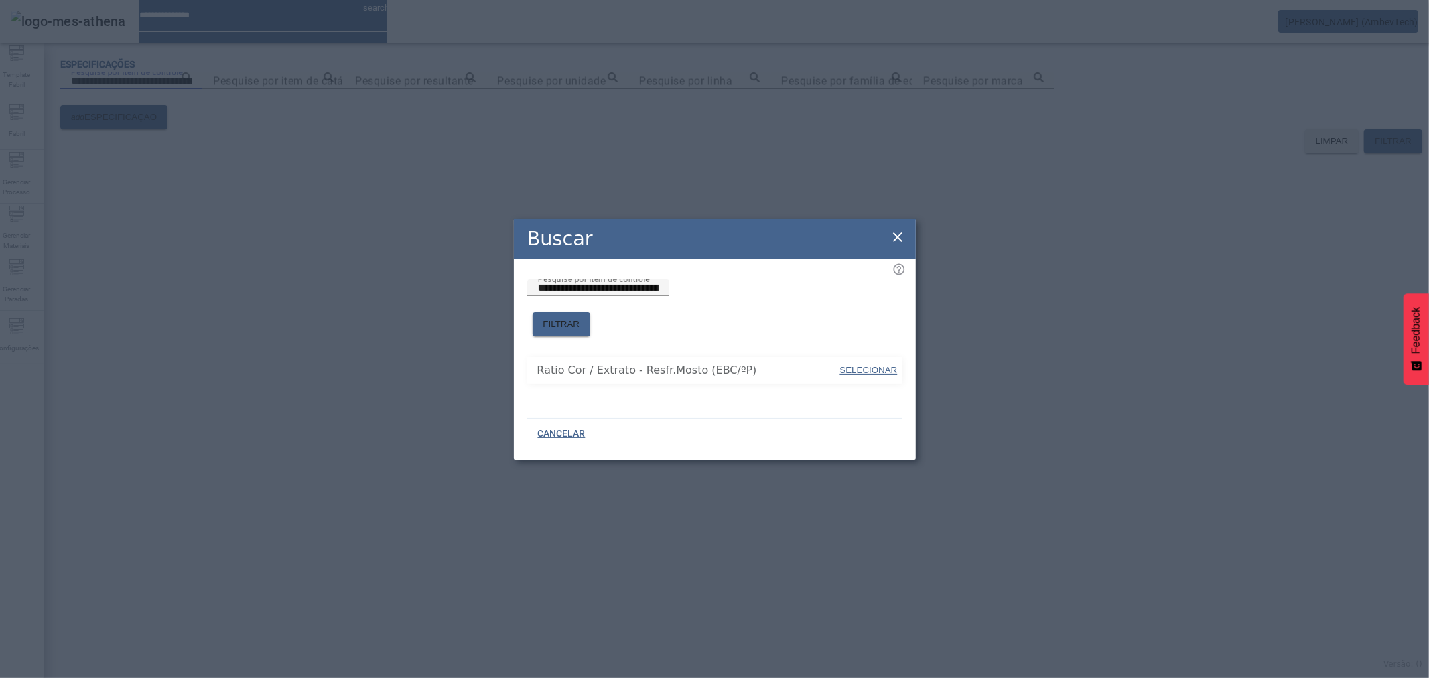 The width and height of the screenshot is (1429, 678). What do you see at coordinates (688, 371) in the screenshot?
I see `span: Ratio Cor / Extrato - Resfr.Mosto (EBC/ºP)` at bounding box center [688, 371].